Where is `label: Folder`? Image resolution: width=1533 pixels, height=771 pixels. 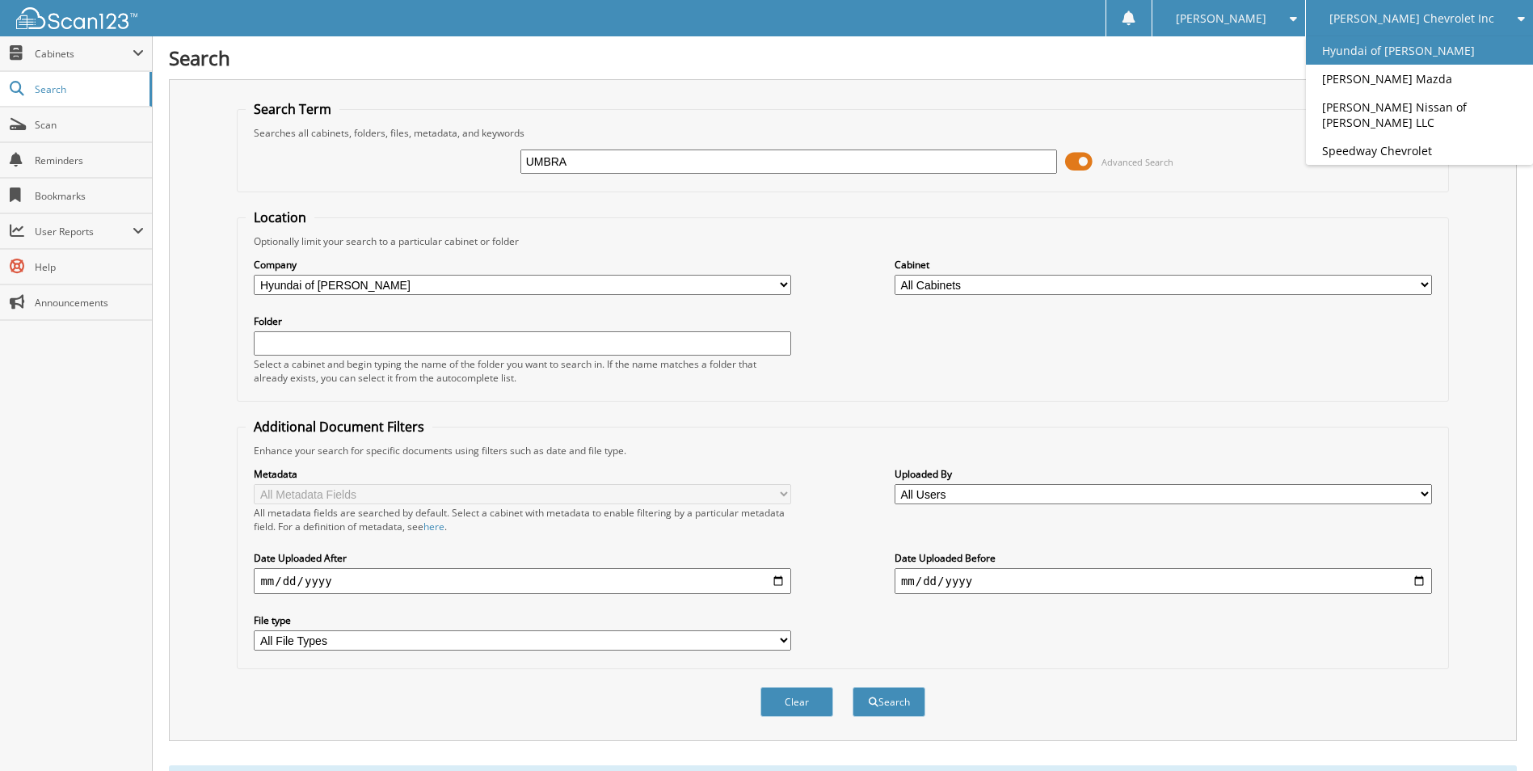 label: Folder is located at coordinates (522, 321).